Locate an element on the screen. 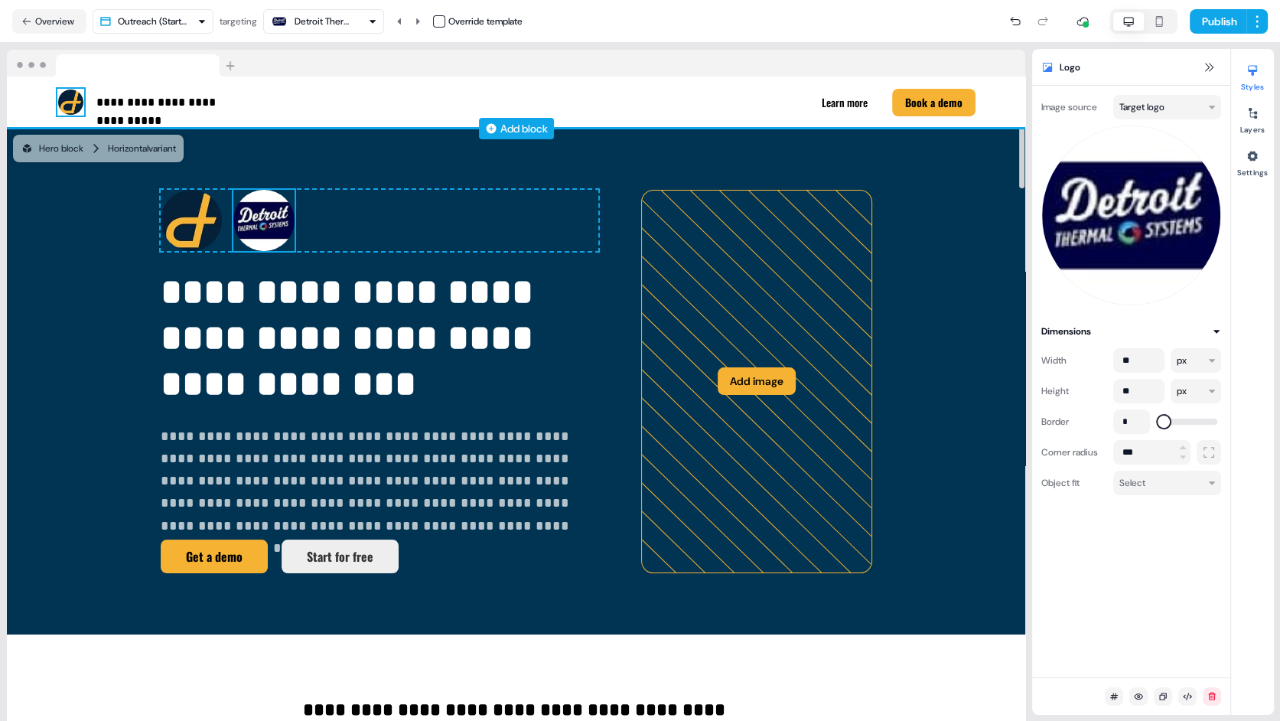  div: Detroit Thermal Systems is located at coordinates (325, 21).